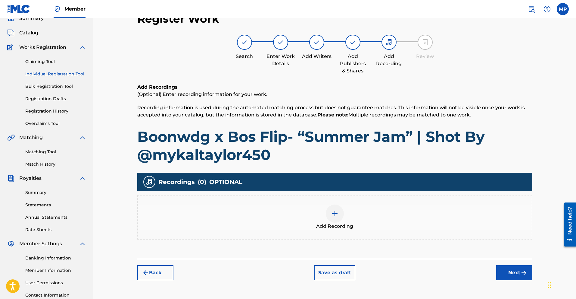  Describe the element at coordinates (11, 20) in the screenshot. I see `div: Need help?` at that location.